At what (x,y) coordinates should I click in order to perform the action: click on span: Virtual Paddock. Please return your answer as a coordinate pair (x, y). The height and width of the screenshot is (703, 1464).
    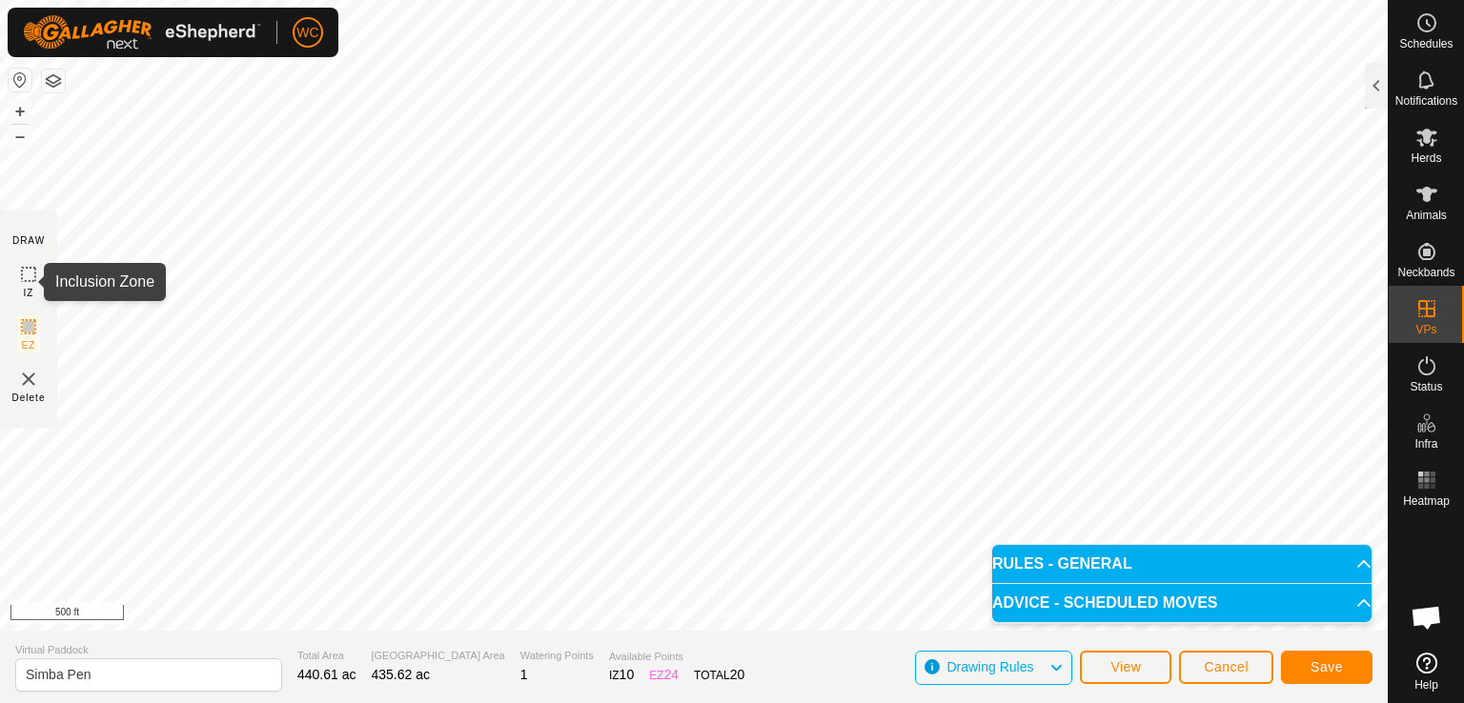
    Looking at the image, I should click on (149, 650).